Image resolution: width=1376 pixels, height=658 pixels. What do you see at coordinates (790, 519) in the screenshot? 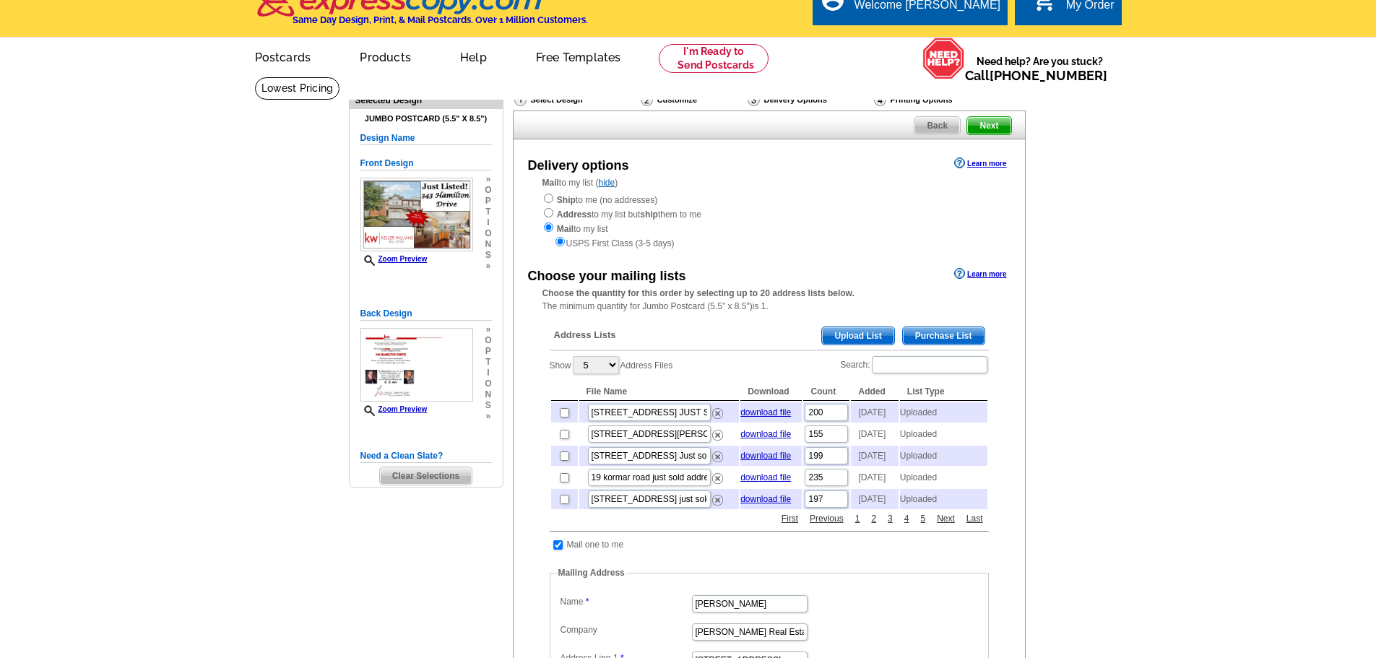
I see `a: First` at bounding box center [790, 519].